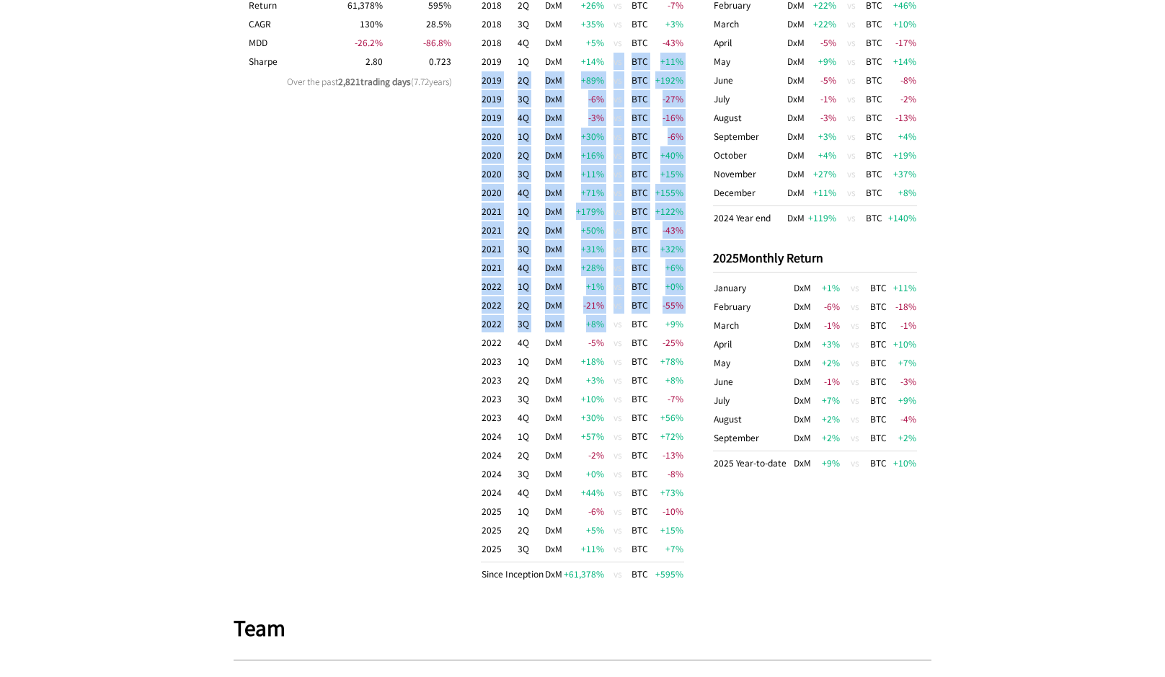 This screenshot has height=677, width=1165. What do you see at coordinates (815, 257) in the screenshot?
I see `p: 2025 Monthly Return` at bounding box center [815, 257].